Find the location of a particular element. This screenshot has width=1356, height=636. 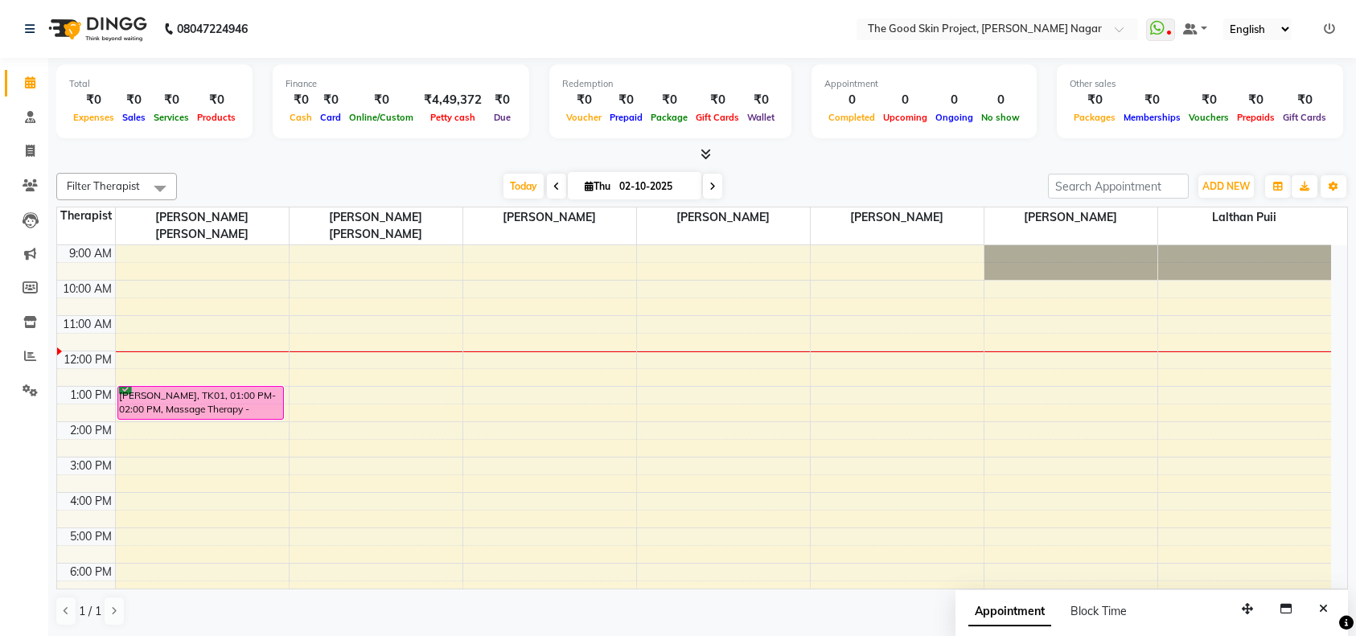

div: 11:00 AM is located at coordinates (87, 324).